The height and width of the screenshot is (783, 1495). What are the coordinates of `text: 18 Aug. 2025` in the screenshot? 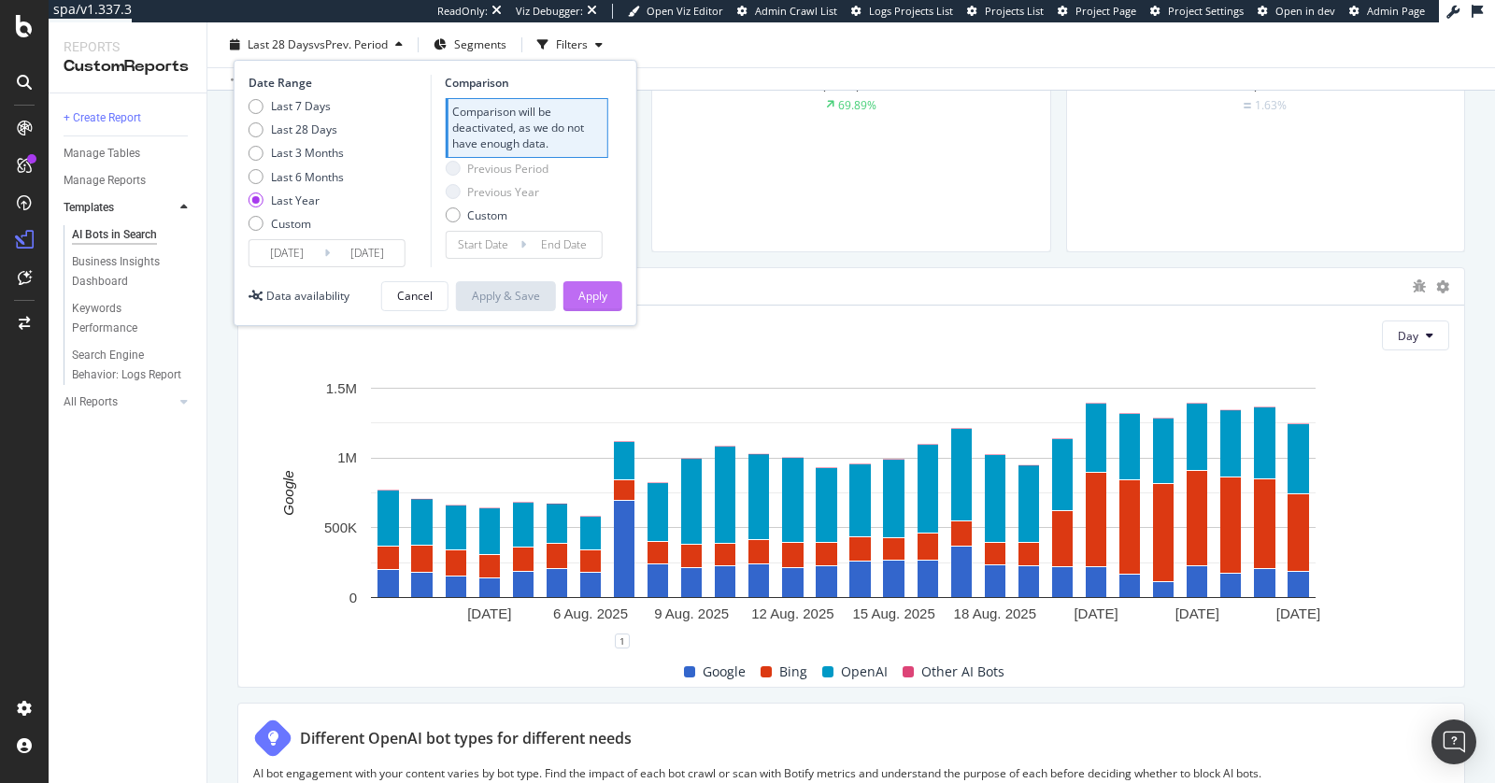 It's located at (995, 613).